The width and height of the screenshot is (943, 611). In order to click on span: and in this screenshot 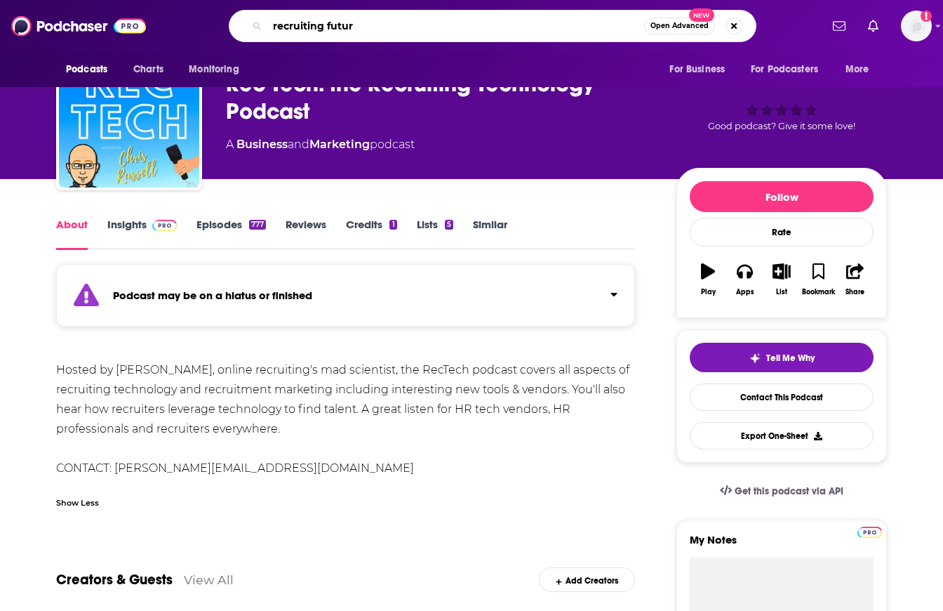, I will do `click(298, 144)`.